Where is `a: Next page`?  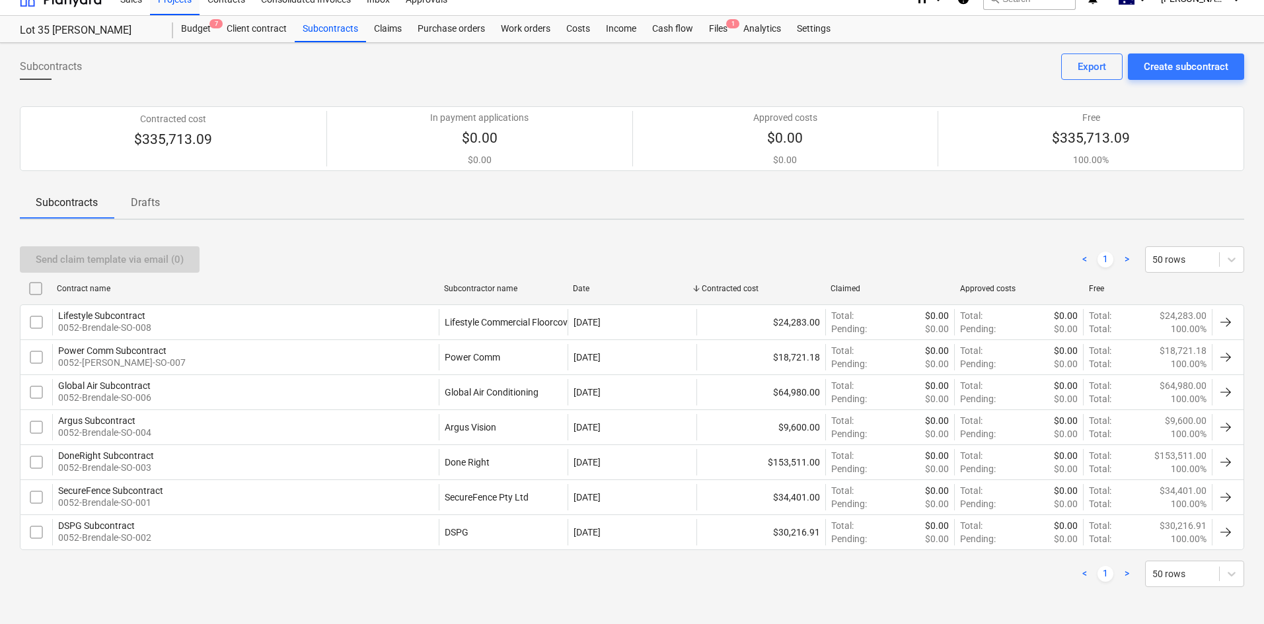
a: Next page is located at coordinates (1126, 260).